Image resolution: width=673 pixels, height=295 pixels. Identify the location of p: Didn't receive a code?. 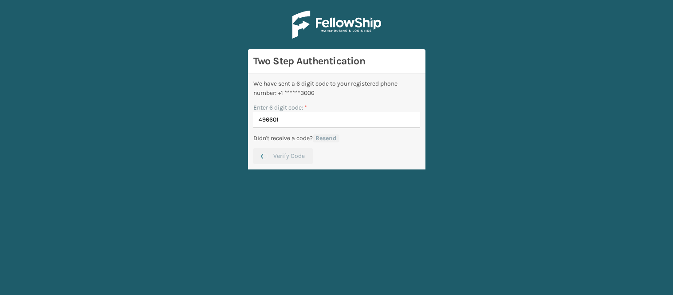
(283, 138).